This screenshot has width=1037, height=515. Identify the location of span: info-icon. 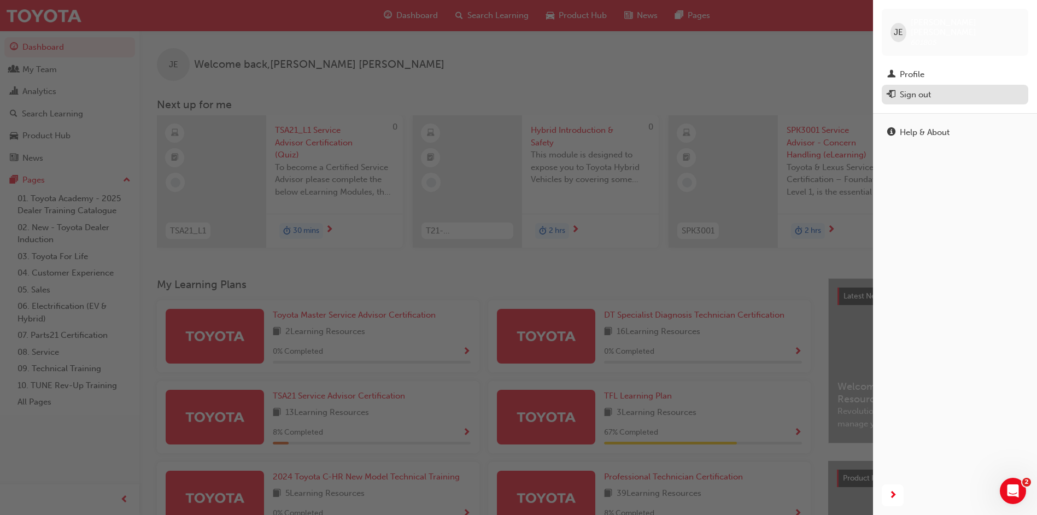
(891, 133).